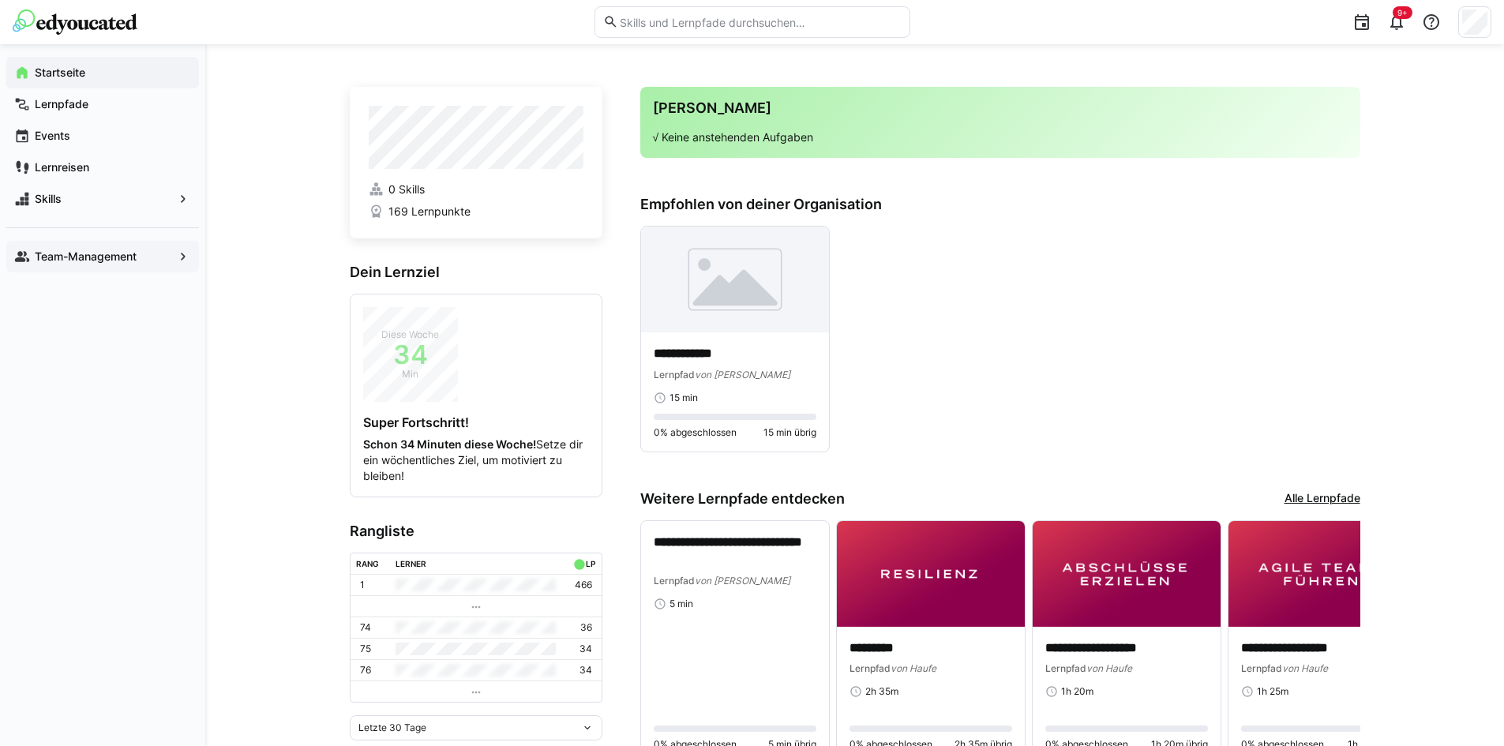 The height and width of the screenshot is (746, 1504). What do you see at coordinates (591, 564) in the screenshot?
I see `div: LP` at bounding box center [591, 564].